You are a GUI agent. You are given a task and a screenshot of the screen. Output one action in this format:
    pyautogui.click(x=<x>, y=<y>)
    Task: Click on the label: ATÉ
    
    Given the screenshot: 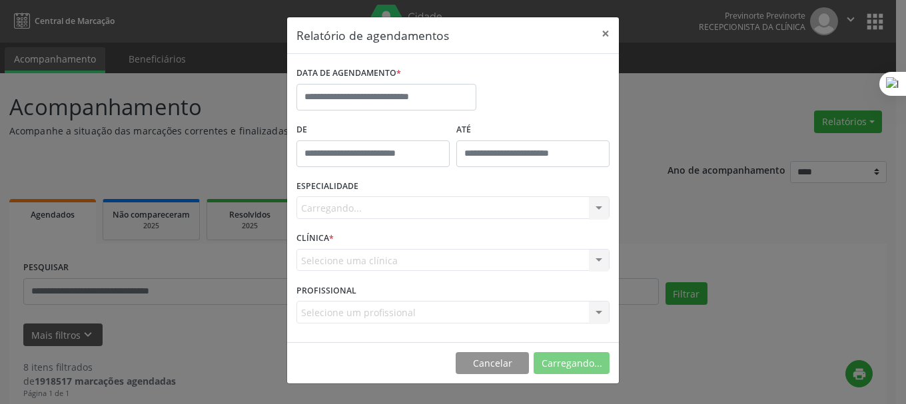 What is the action you would take?
    pyautogui.click(x=533, y=130)
    